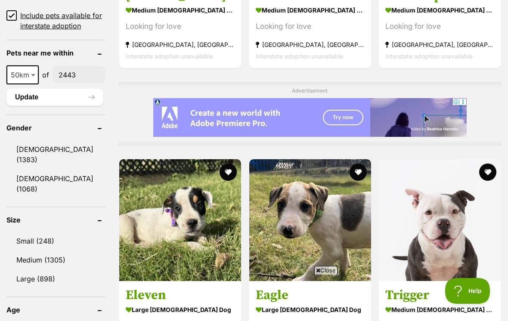  What do you see at coordinates (56, 260) in the screenshot?
I see `a: Medium (1305)` at bounding box center [56, 260].